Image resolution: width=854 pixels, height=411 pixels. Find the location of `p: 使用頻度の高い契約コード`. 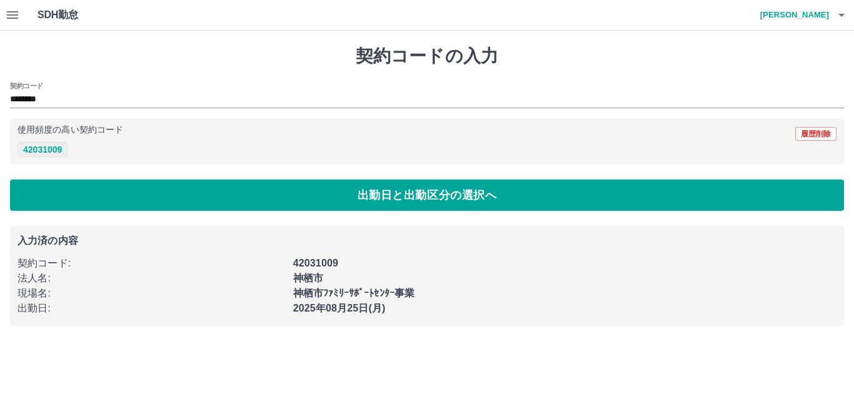

p: 使用頻度の高い契約コード is located at coordinates (70, 130).